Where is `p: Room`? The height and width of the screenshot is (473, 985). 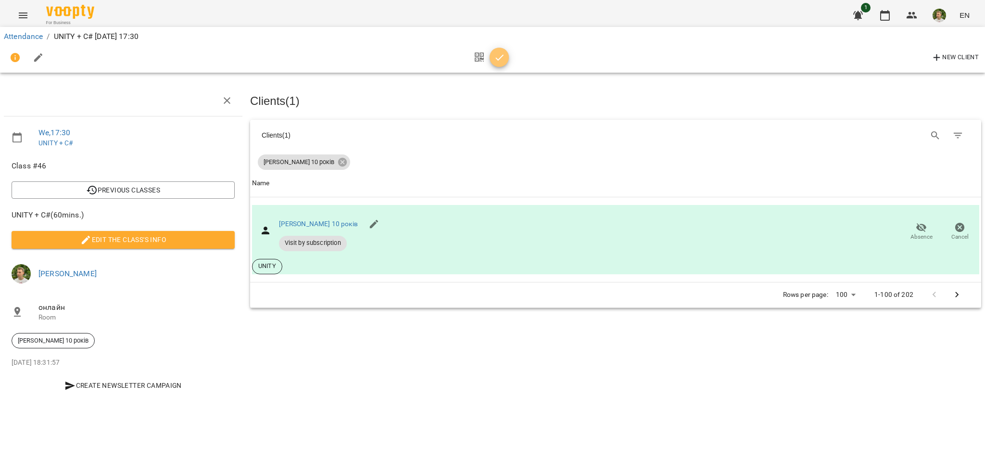
p: Room is located at coordinates (137, 317).